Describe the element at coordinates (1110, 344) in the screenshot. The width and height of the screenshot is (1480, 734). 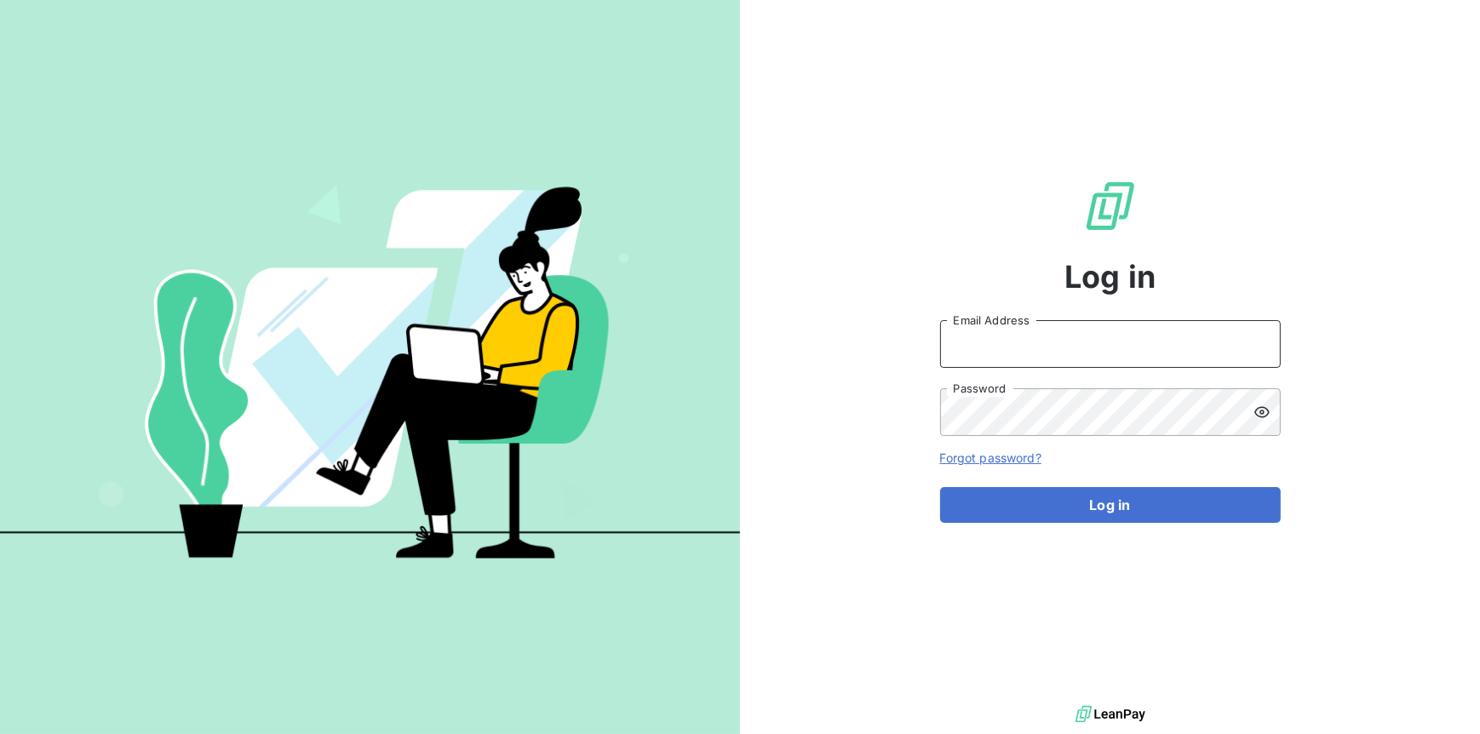
I see `input: placeholder` at that location.